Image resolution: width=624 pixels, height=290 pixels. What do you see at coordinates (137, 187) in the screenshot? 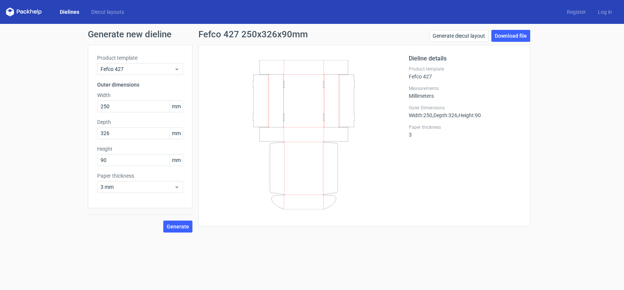
I see `span: 3 mm` at bounding box center [137, 187].